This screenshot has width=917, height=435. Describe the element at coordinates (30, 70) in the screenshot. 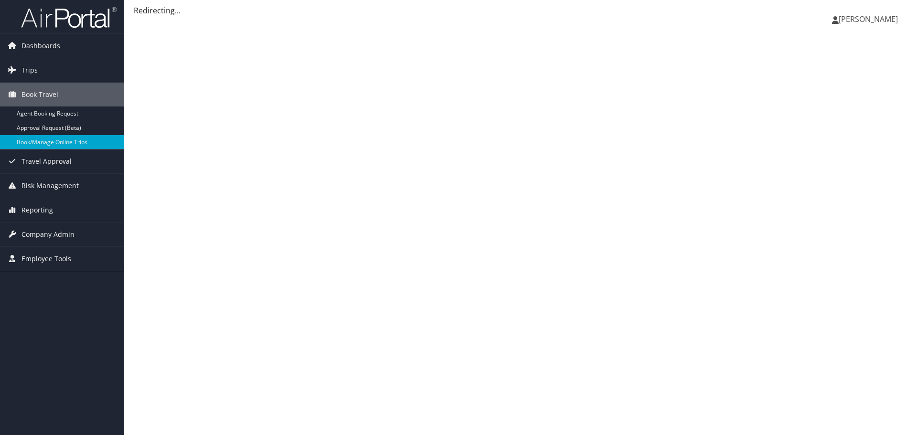

I see `span: Trips` at that location.